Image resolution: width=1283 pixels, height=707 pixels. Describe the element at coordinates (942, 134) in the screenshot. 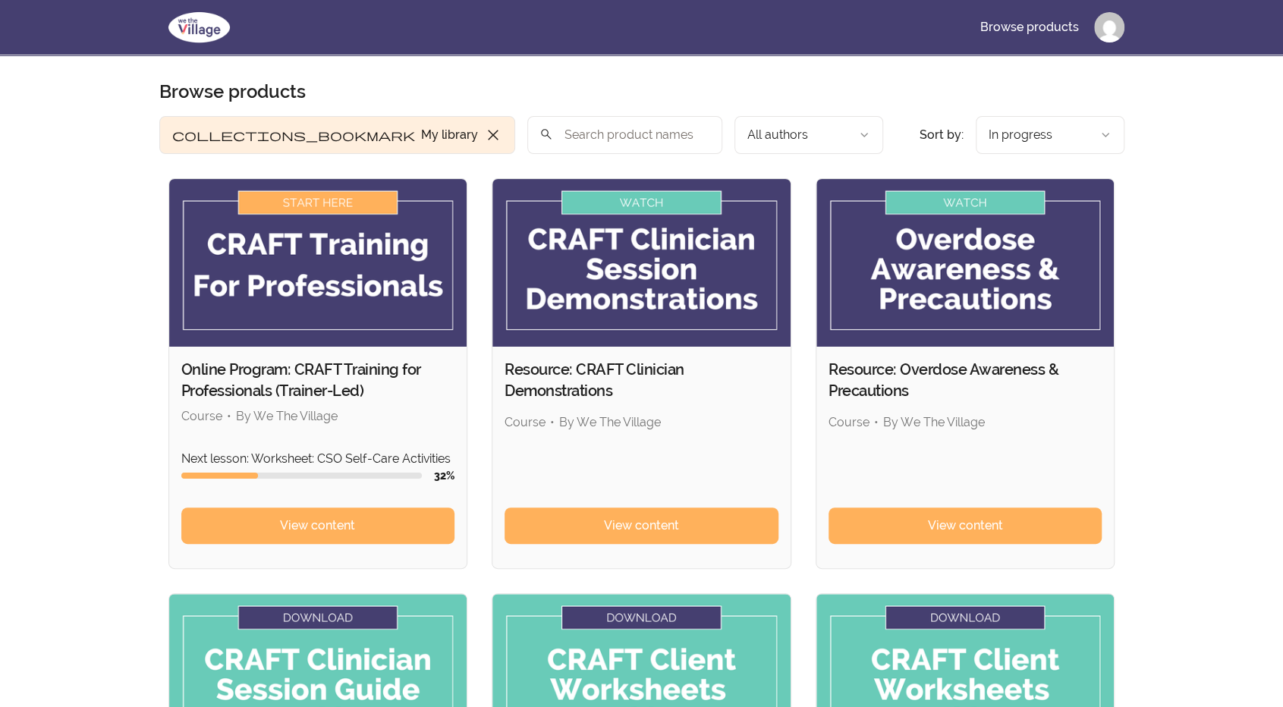

I see `span: Sort by:` at that location.